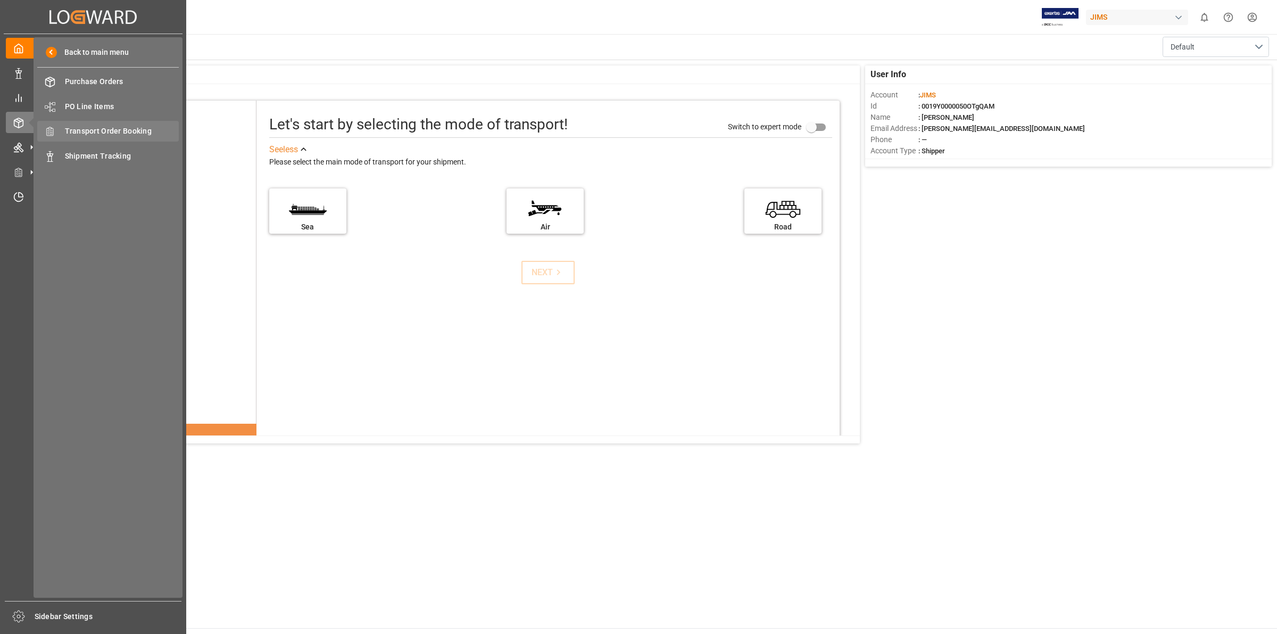 The height and width of the screenshot is (634, 1277). Describe the element at coordinates (551, 162) in the screenshot. I see `div: Please select the main mode of transport for your shipment.` at that location.